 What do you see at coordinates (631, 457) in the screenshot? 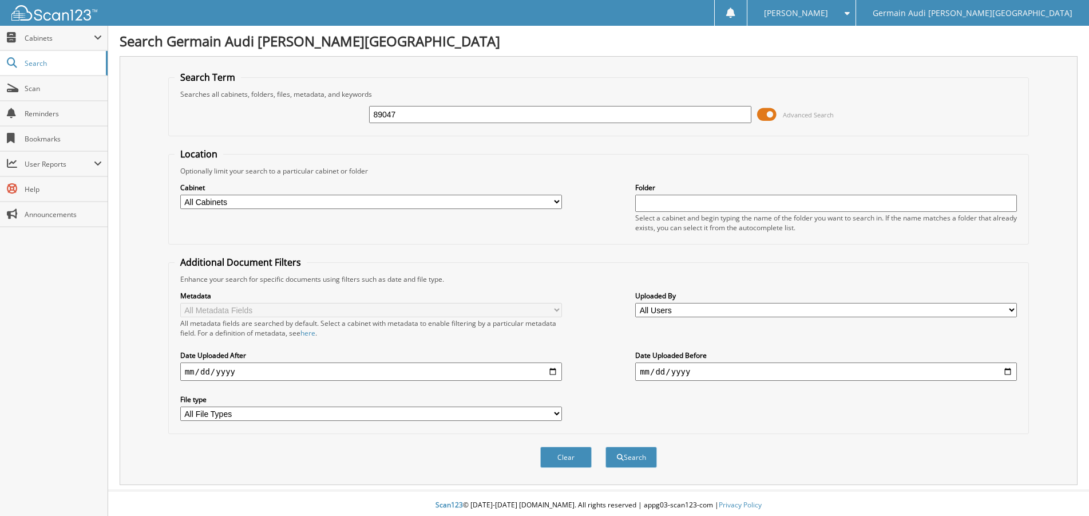
I see `button: Search` at bounding box center [631, 457].